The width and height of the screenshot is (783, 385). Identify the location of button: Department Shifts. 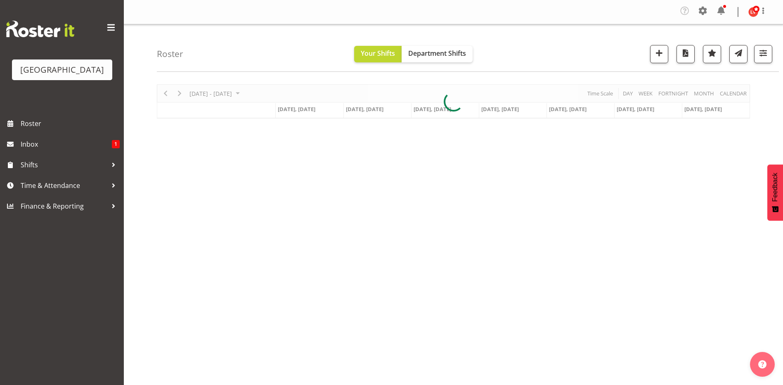
(437, 54).